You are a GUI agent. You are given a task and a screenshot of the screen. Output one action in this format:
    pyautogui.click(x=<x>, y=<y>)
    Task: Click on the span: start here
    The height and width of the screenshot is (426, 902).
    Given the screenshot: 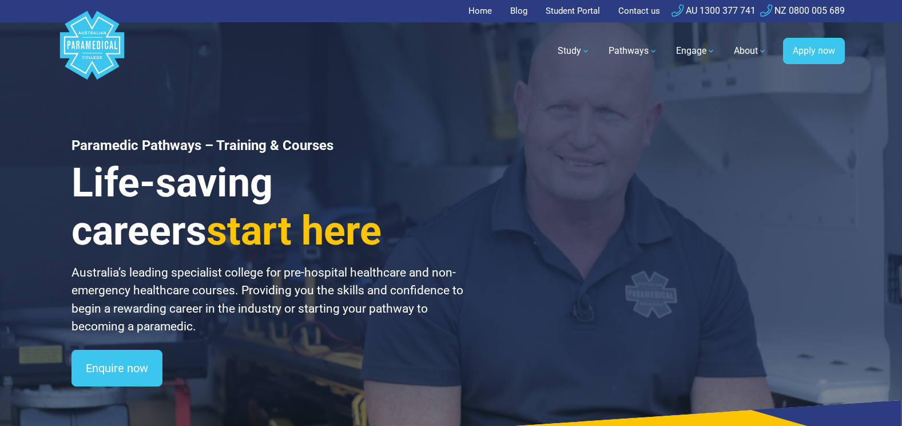 What is the action you would take?
    pyautogui.click(x=294, y=231)
    